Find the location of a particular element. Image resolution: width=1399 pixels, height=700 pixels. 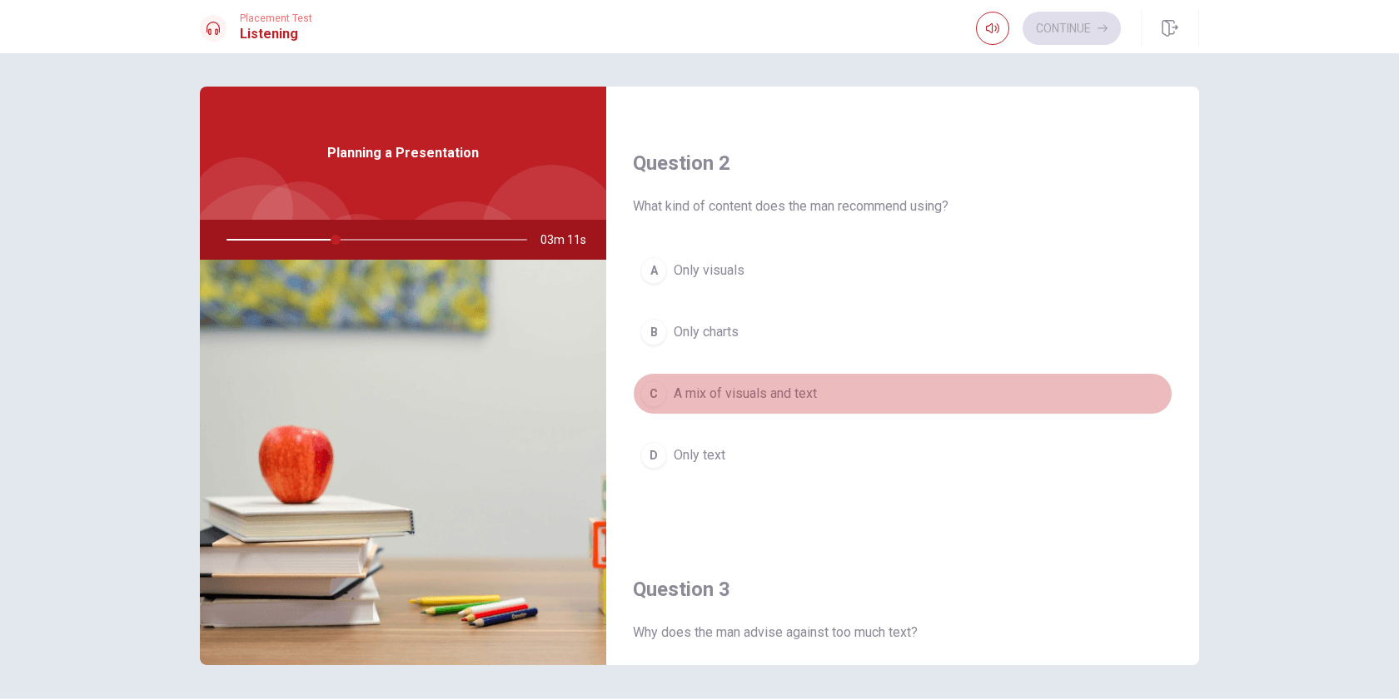

button: AOnly visuals is located at coordinates (902, 271).